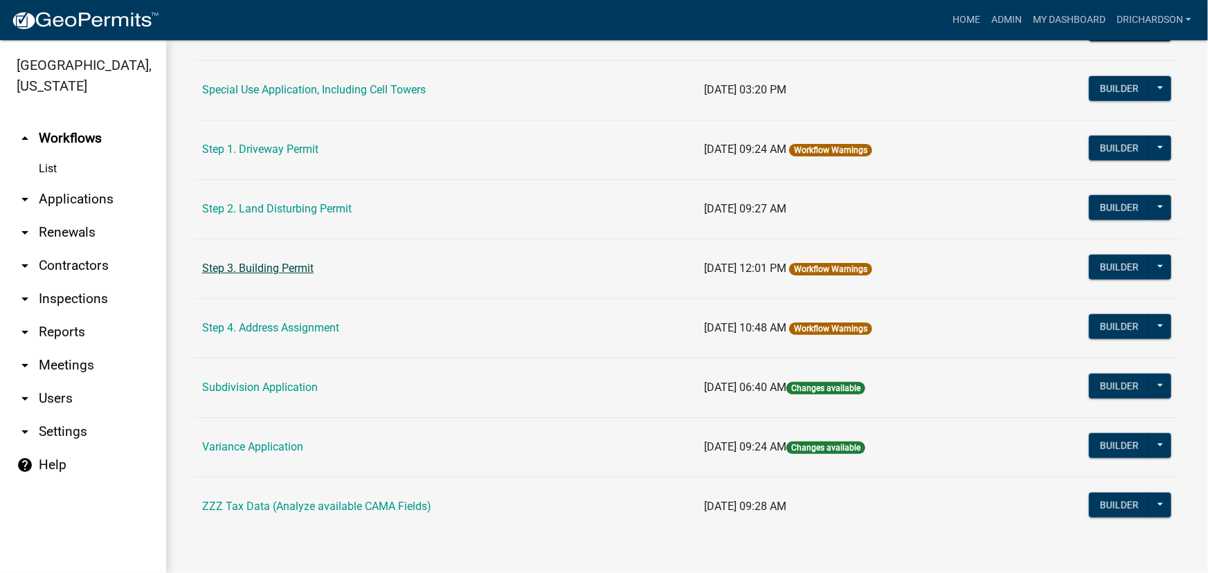  Describe the element at coordinates (1007, 20) in the screenshot. I see `a: Admin` at that location.